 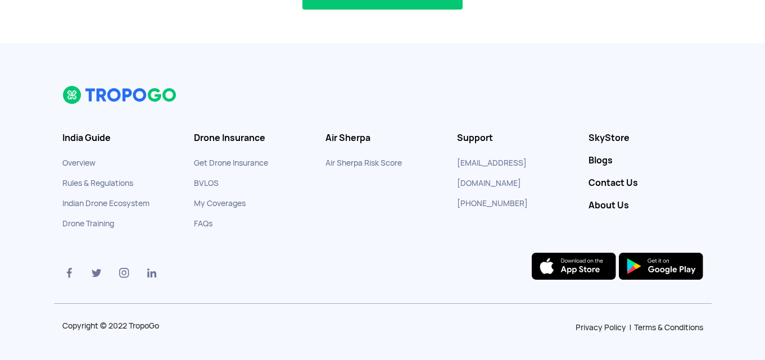 What do you see at coordinates (661, 266) in the screenshot?
I see `img: img_playstore.png` at bounding box center [661, 266].